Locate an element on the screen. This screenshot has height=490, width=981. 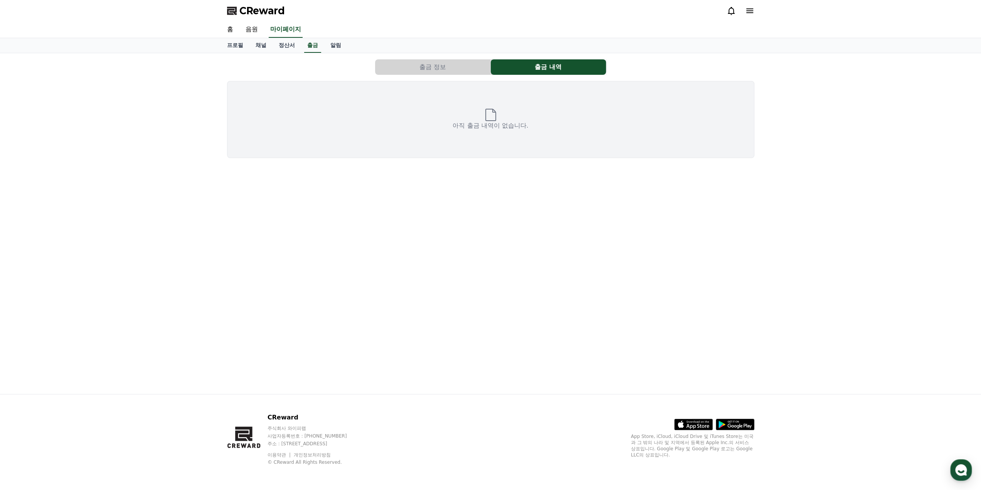
a: 프로필 is located at coordinates (235, 45).